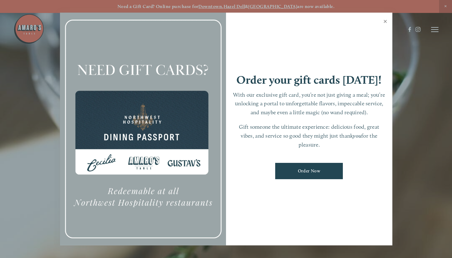 The image size is (452, 258). Describe the element at coordinates (357, 135) in the screenshot. I see `em: you` at that location.